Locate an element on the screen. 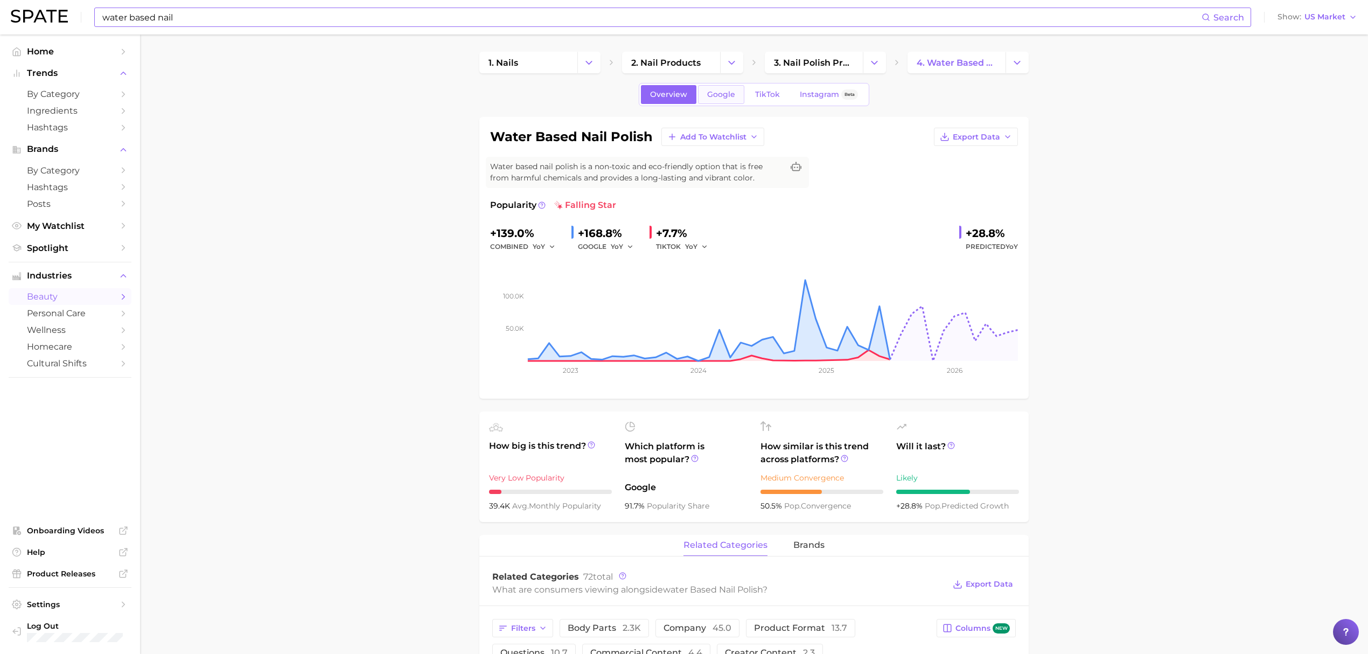 The height and width of the screenshot is (654, 1368). span: popularity share is located at coordinates (678, 506).